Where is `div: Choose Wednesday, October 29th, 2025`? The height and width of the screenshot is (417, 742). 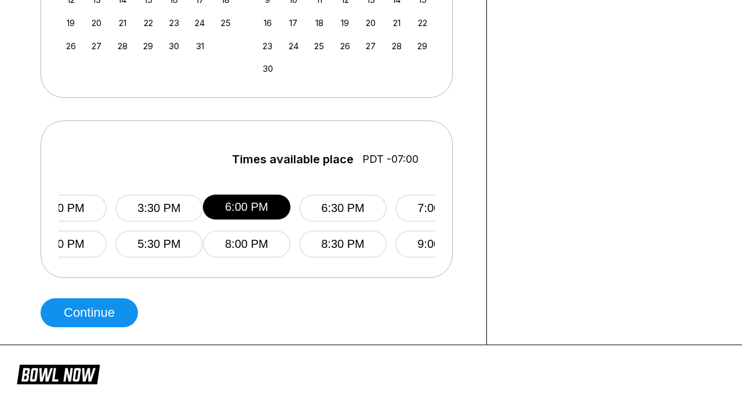
div: Choose Wednesday, October 29th, 2025 is located at coordinates (148, 46).